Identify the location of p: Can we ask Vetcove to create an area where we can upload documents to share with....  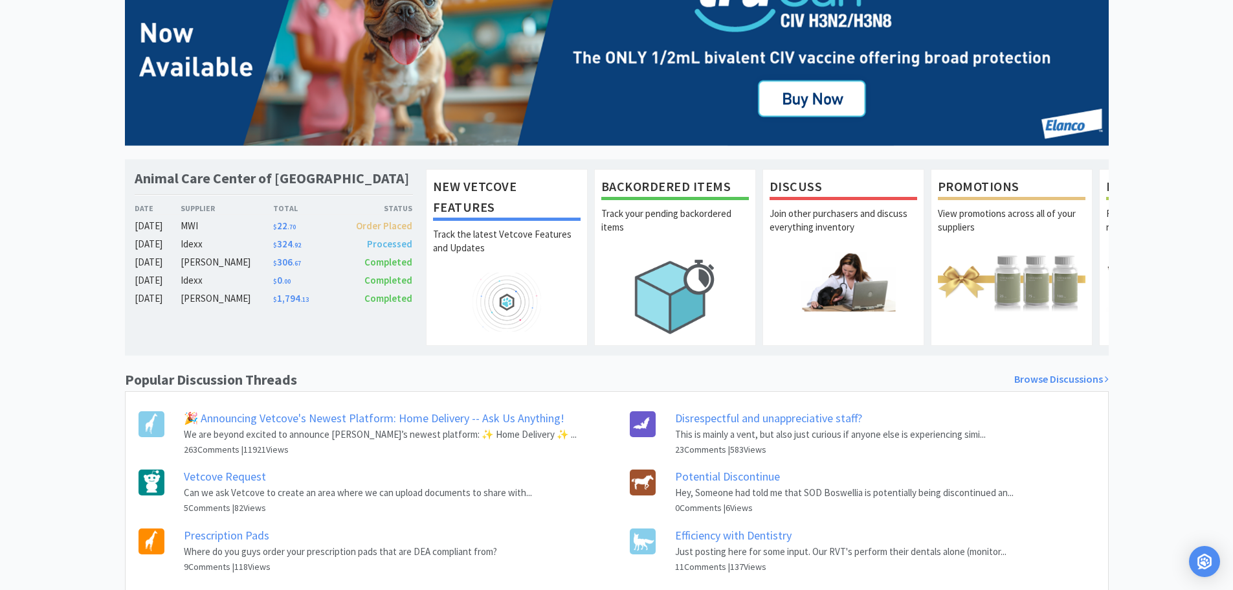
(358, 493).